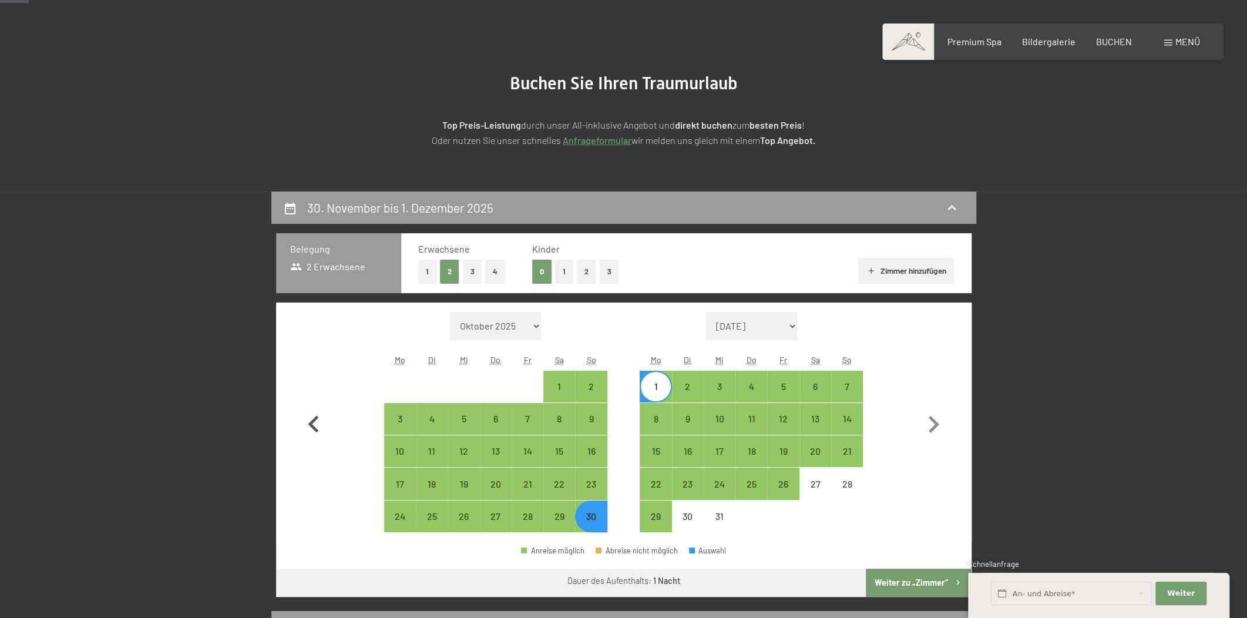  I want to click on div: Sun Nov 16 2025, so click(591, 451).